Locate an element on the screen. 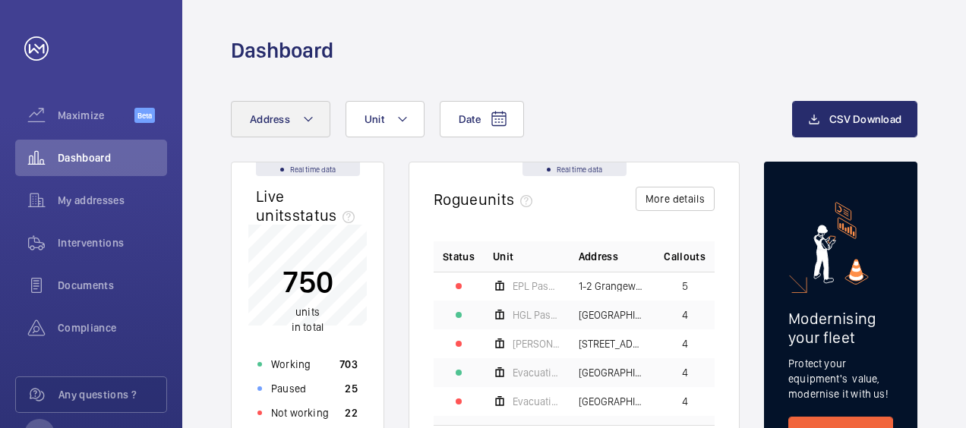 This screenshot has height=428, width=966. span: HGL Passenger Lift is located at coordinates (536, 315).